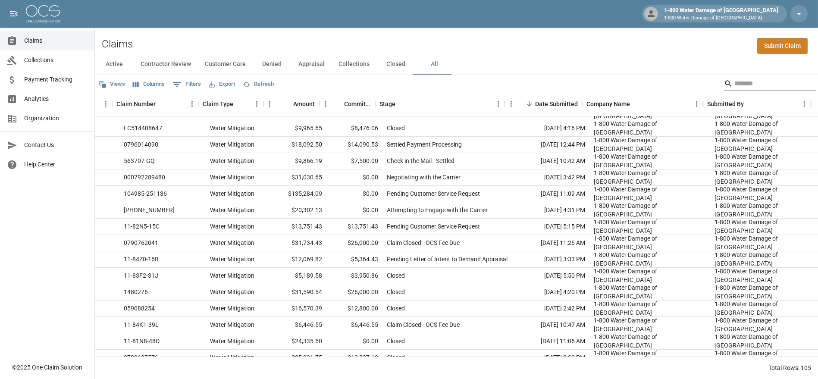 This screenshot has height=379, width=818. What do you see at coordinates (141, 259) in the screenshot?
I see `div: 11-84Z0-16B` at bounding box center [141, 259].